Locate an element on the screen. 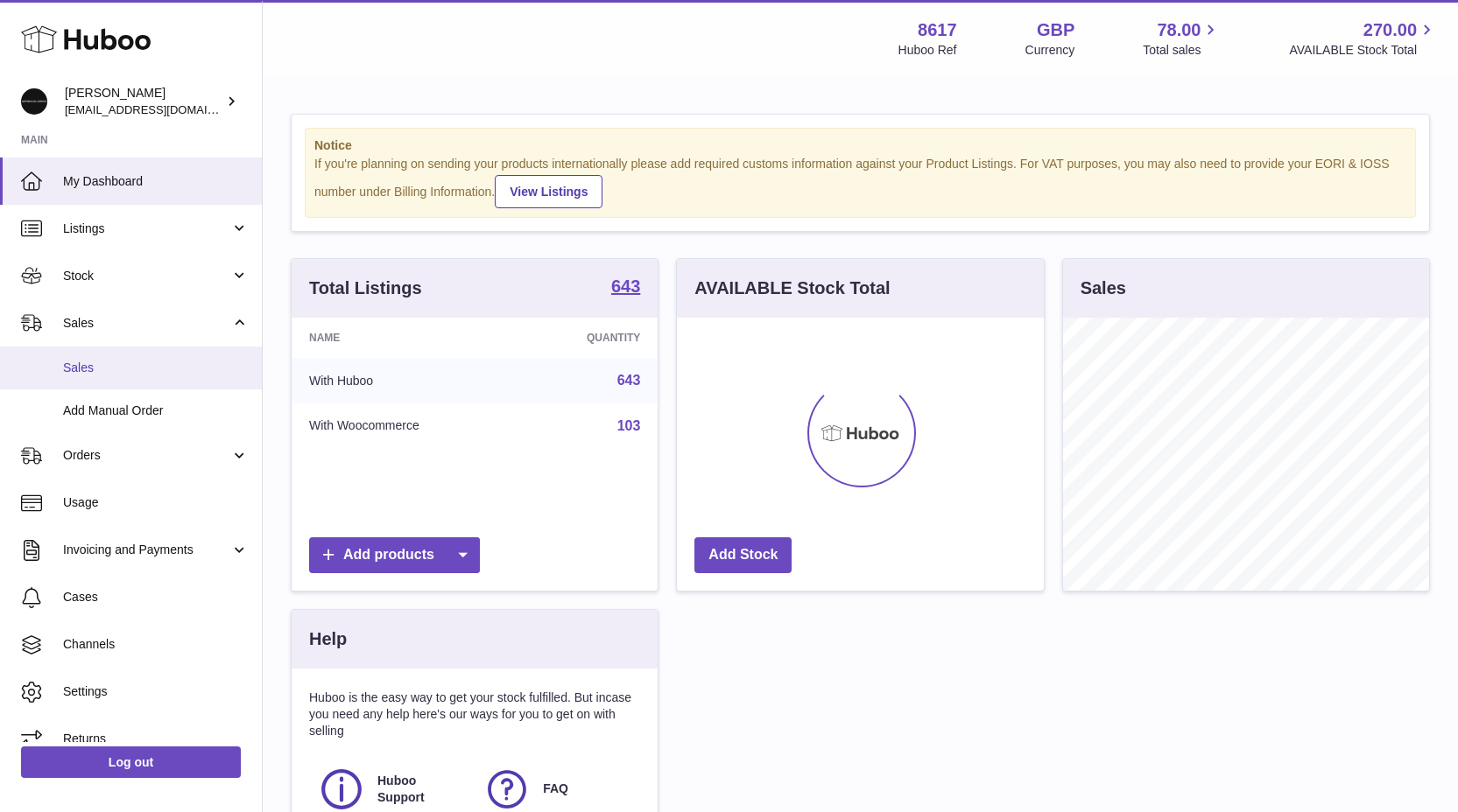  span: 78.00 is located at coordinates (1179, 30).